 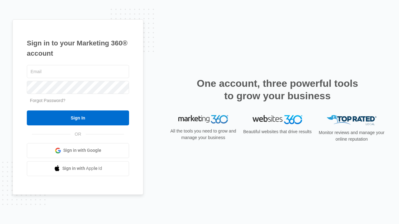 What do you see at coordinates (203, 120) in the screenshot?
I see `img: Marketing 360` at bounding box center [203, 120].